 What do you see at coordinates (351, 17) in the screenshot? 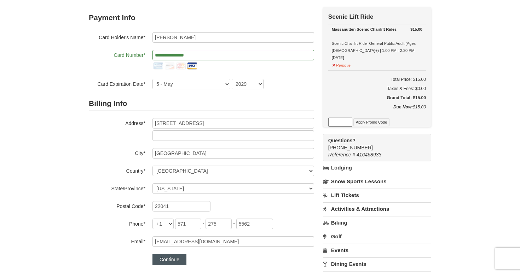
I see `strong: Scenic Lift Ride` at bounding box center [351, 17].